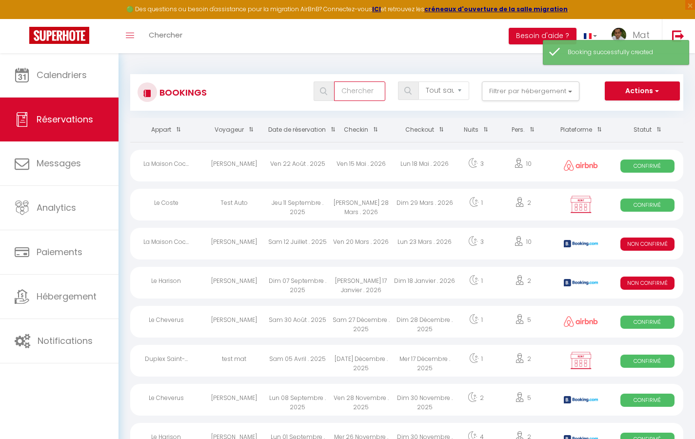 Image resolution: width=695 pixels, height=439 pixels. Describe the element at coordinates (623, 52) in the screenshot. I see `div: Booking successfully created` at that location.